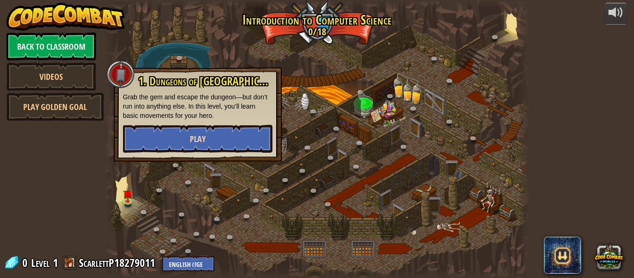  What do you see at coordinates (128, 194) in the screenshot?
I see `img: level-banner-unstarted.png` at bounding box center [128, 194].